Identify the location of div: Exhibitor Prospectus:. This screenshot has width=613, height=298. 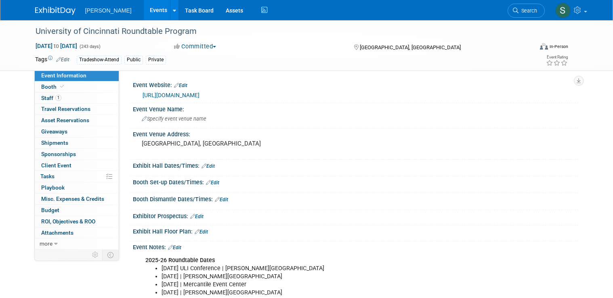
(355, 216).